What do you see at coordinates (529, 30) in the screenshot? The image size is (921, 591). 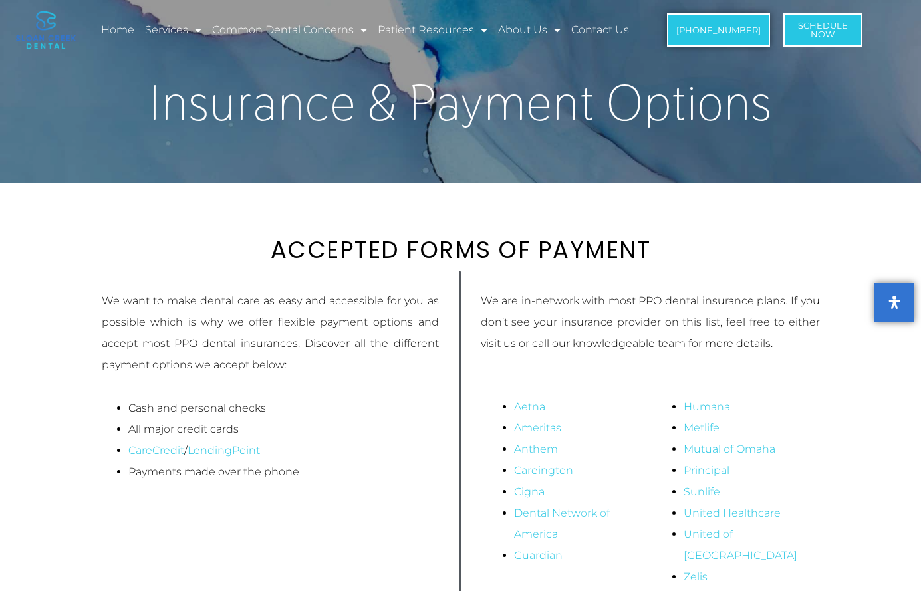 I see `a: About Us` at bounding box center [529, 30].